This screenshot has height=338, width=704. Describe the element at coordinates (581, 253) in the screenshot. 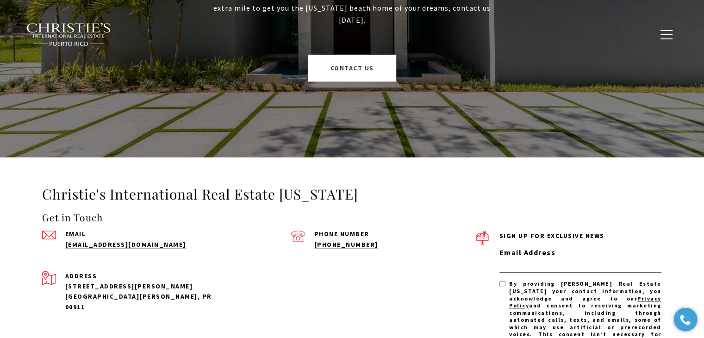

I see `label: Email Address` at that location.